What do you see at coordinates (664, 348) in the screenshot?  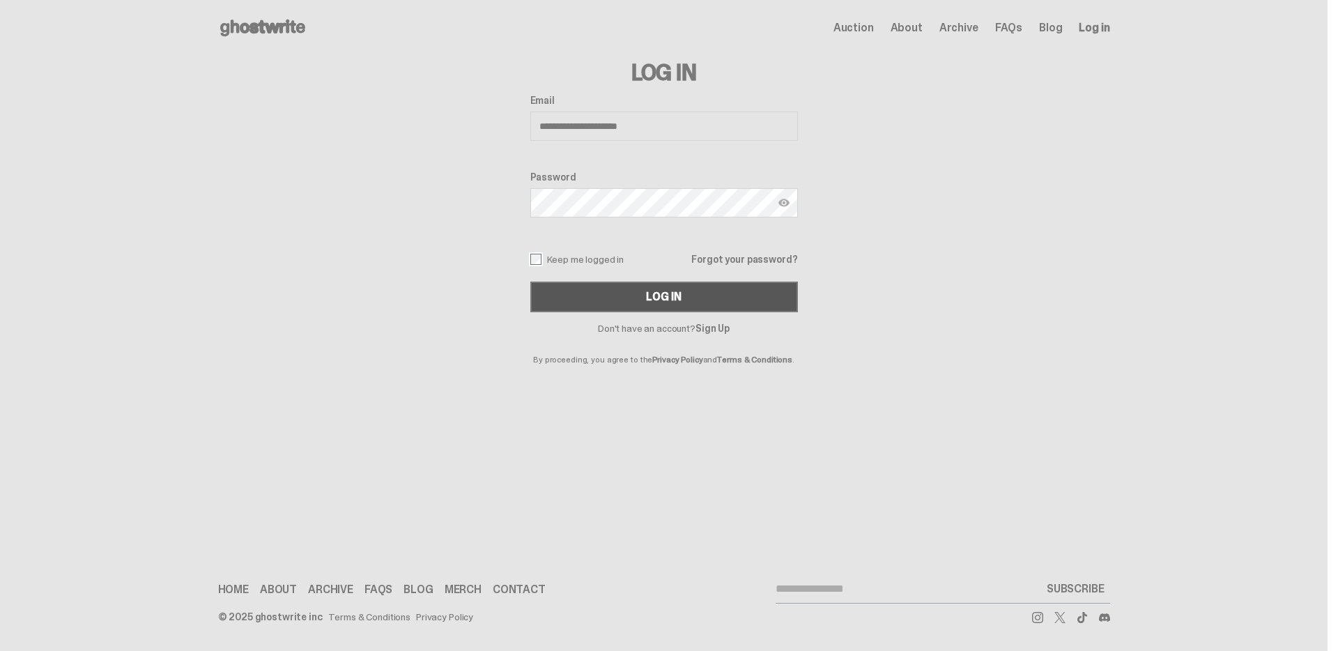 I see `p: By proceeding, you agree to the and .` at bounding box center [664, 348].